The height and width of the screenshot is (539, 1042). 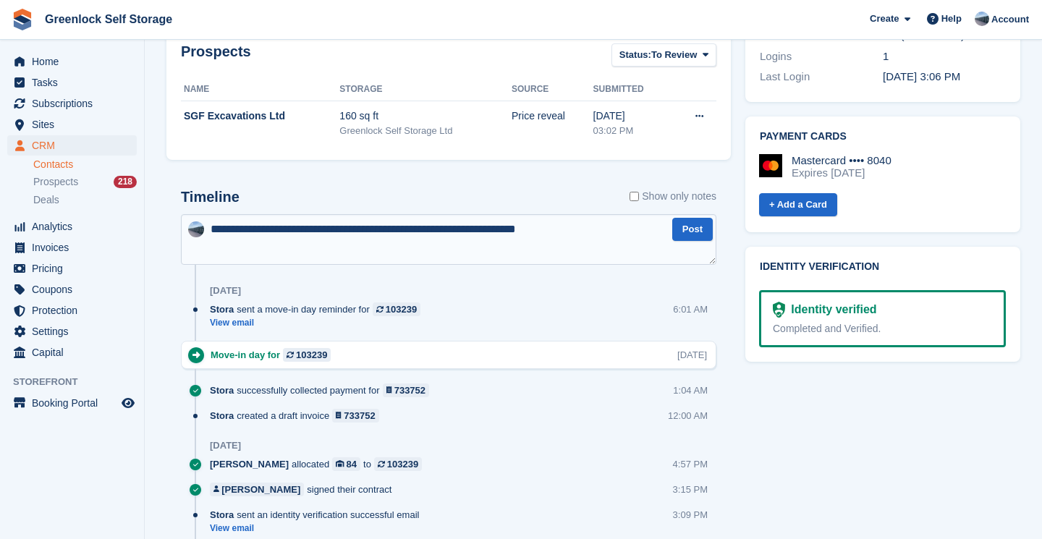 I want to click on span: Home, so click(x=75, y=61).